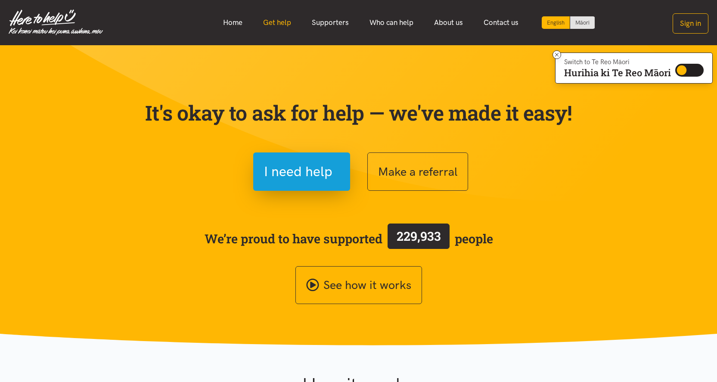 The width and height of the screenshot is (717, 382). Describe the element at coordinates (56, 22) in the screenshot. I see `img: Home` at that location.